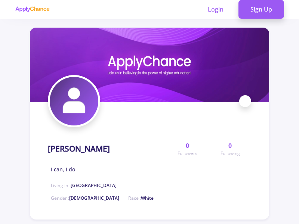 This screenshot has width=299, height=224. What do you see at coordinates (32, 9) in the screenshot?
I see `img: applychance logo text only` at bounding box center [32, 9].